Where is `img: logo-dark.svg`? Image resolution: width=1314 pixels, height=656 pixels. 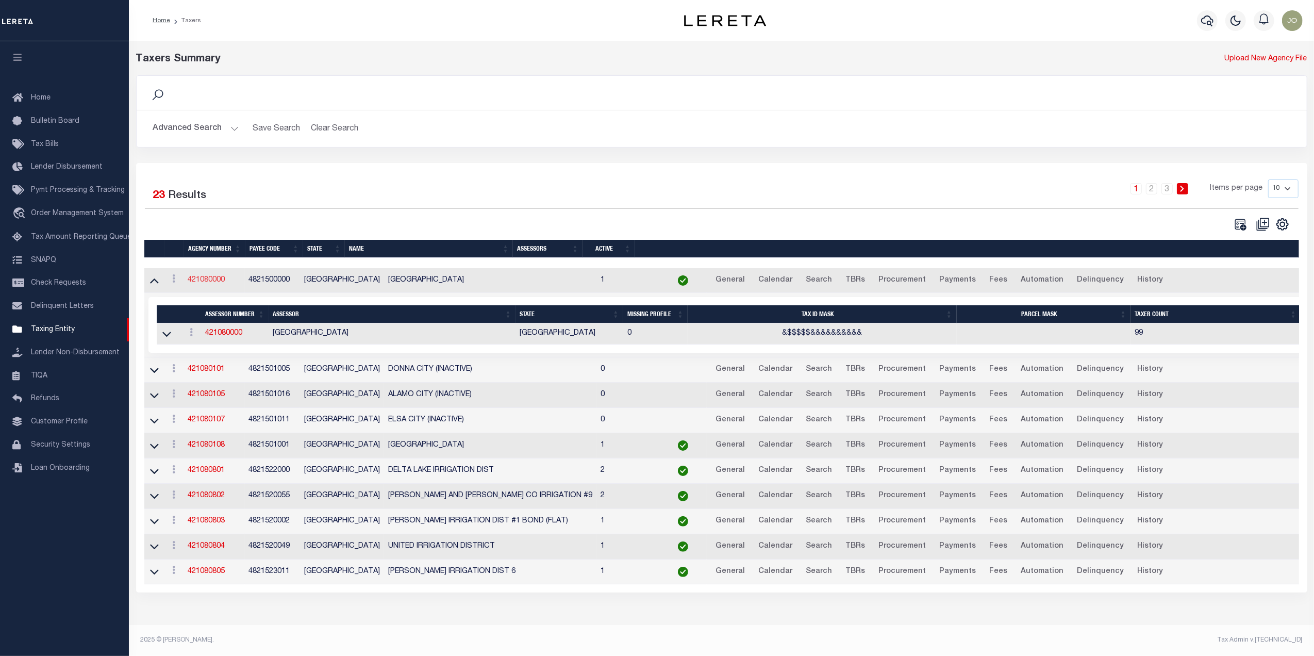
img: logo-dark.svg is located at coordinates (725, 21).